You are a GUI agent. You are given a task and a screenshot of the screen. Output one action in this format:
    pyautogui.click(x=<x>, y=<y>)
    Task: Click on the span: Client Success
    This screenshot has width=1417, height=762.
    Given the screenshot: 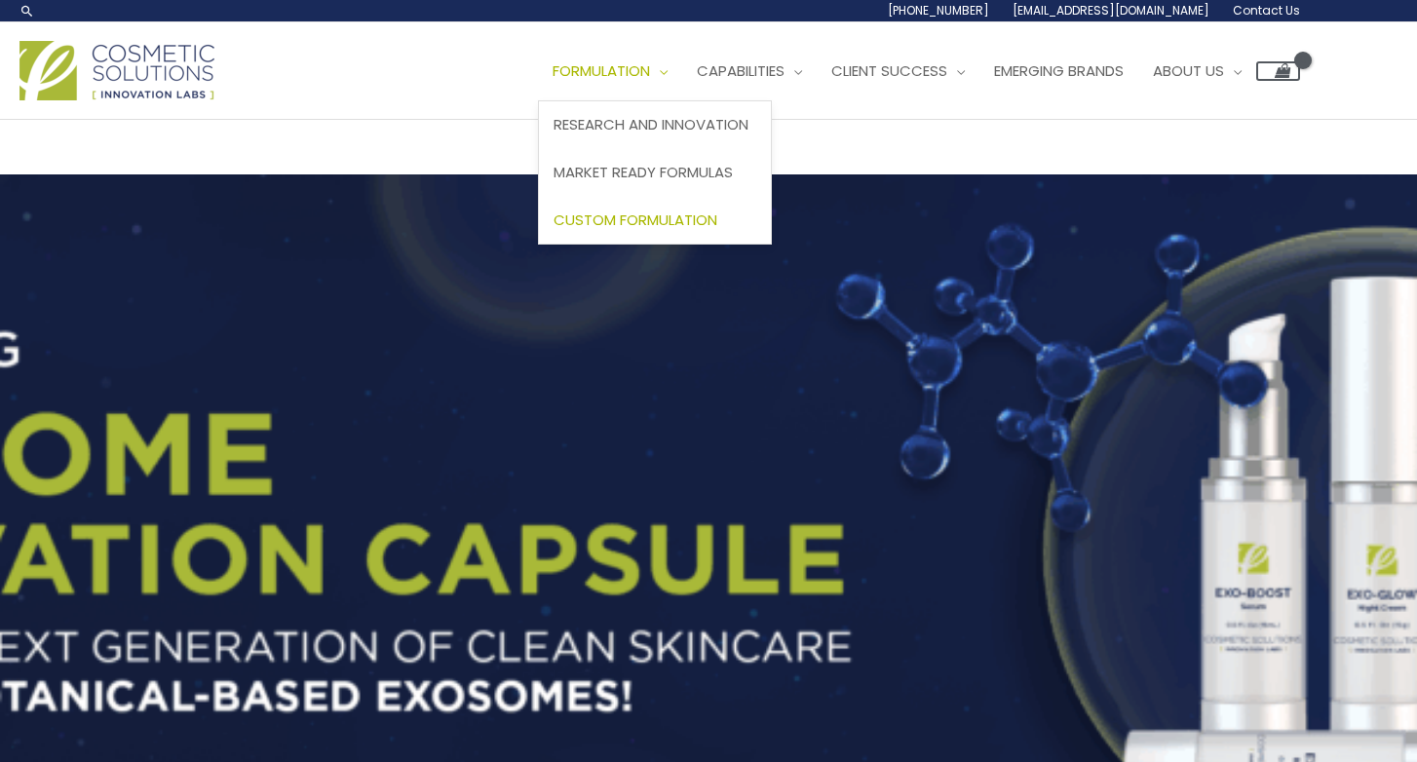 What is the action you would take?
    pyautogui.click(x=889, y=70)
    